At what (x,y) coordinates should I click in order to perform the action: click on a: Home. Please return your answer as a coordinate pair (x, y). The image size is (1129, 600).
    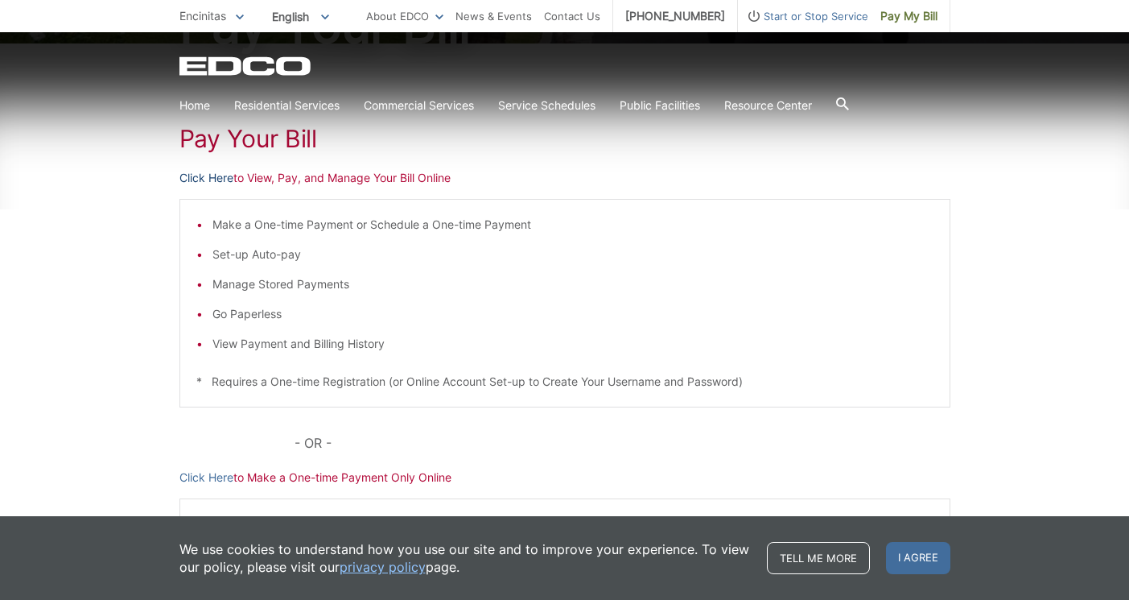
    Looking at the image, I should click on (195, 105).